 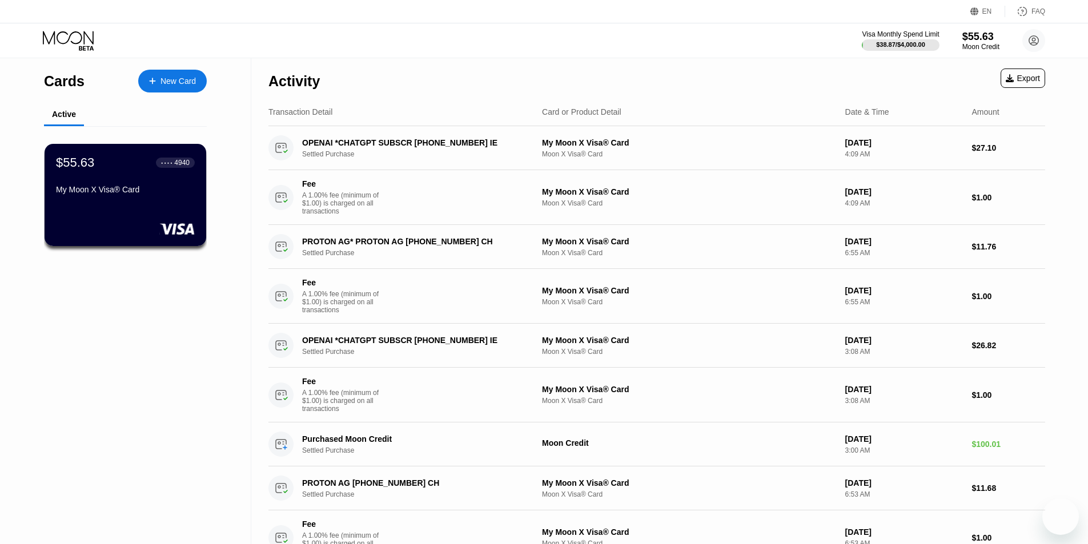 What do you see at coordinates (867, 112) in the screenshot?
I see `div: Date & Time` at bounding box center [867, 112].